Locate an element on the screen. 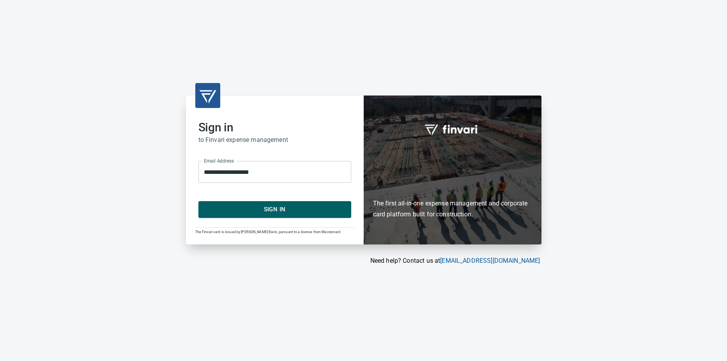 Image resolution: width=727 pixels, height=361 pixels. img: transparent_logo.png is located at coordinates (208, 95).